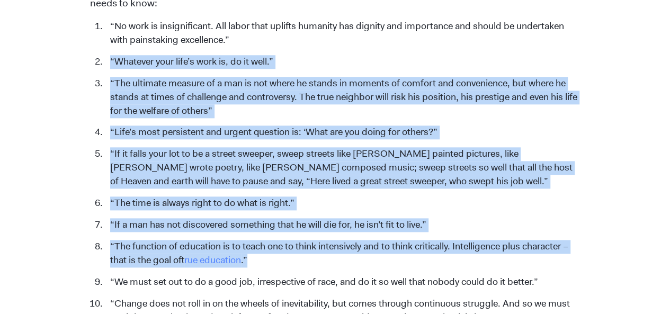  I want to click on li: “We must set out to do a good job, irrespective of race, and do it so well that nobody could do i..., so click(342, 282).